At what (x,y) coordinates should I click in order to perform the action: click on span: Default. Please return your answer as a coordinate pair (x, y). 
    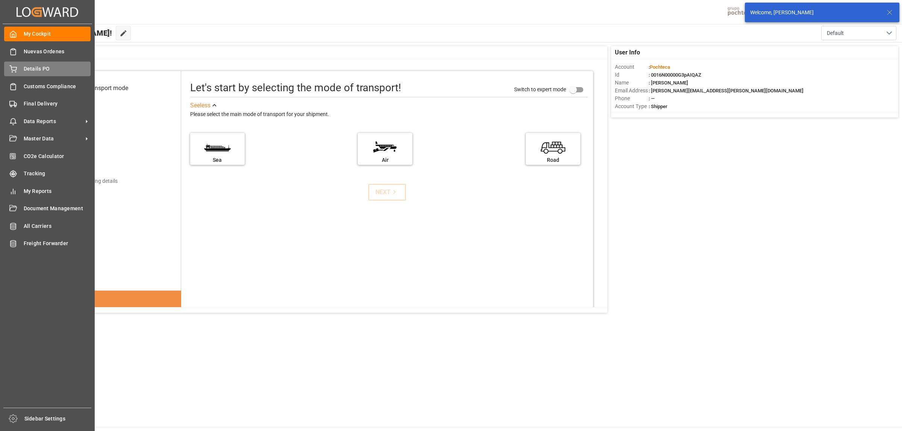
    Looking at the image, I should click on (835, 33).